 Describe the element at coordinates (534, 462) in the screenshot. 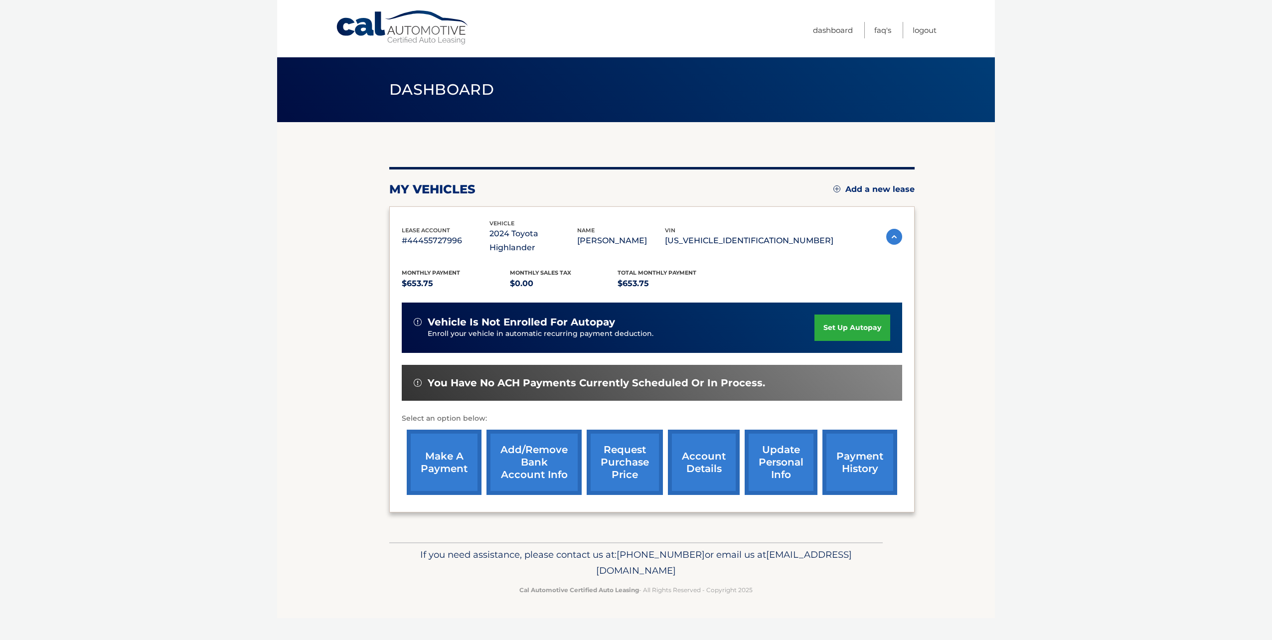

I see `a: Add/Remove bank account info` at that location.